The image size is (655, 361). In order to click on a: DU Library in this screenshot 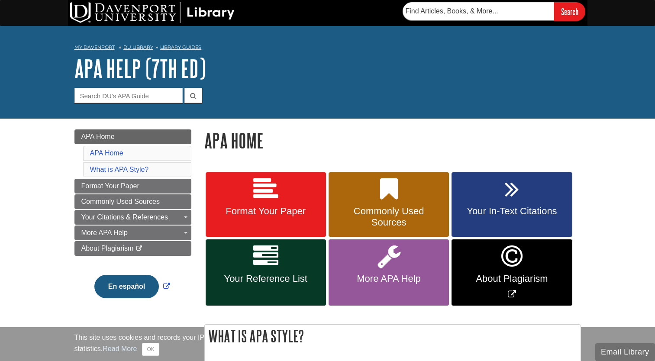, I will do `click(138, 47)`.